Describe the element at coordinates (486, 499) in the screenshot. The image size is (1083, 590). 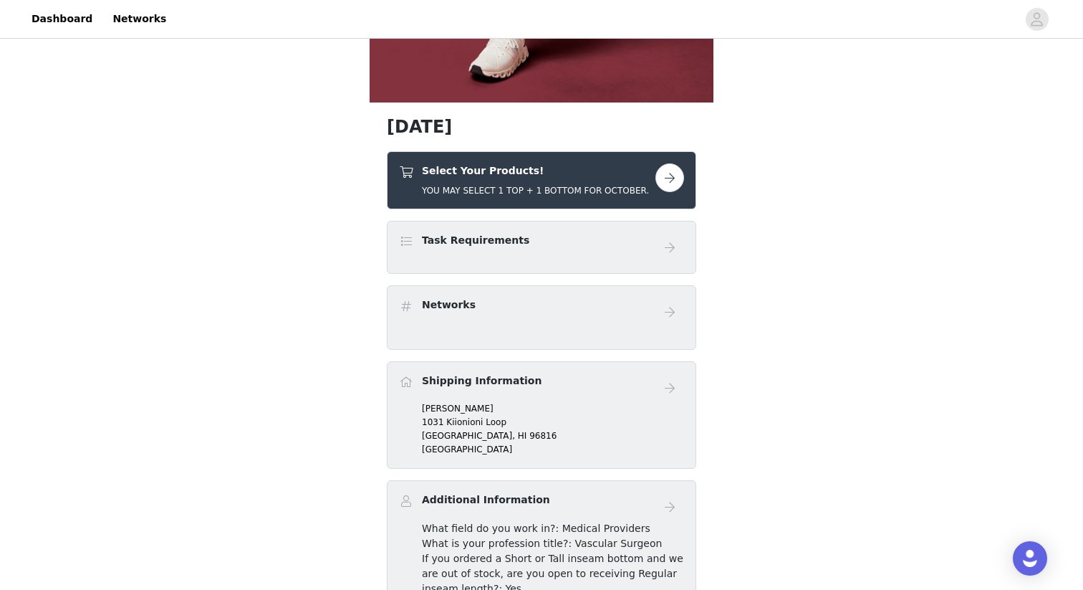
I see `h4: Additional Information` at that location.